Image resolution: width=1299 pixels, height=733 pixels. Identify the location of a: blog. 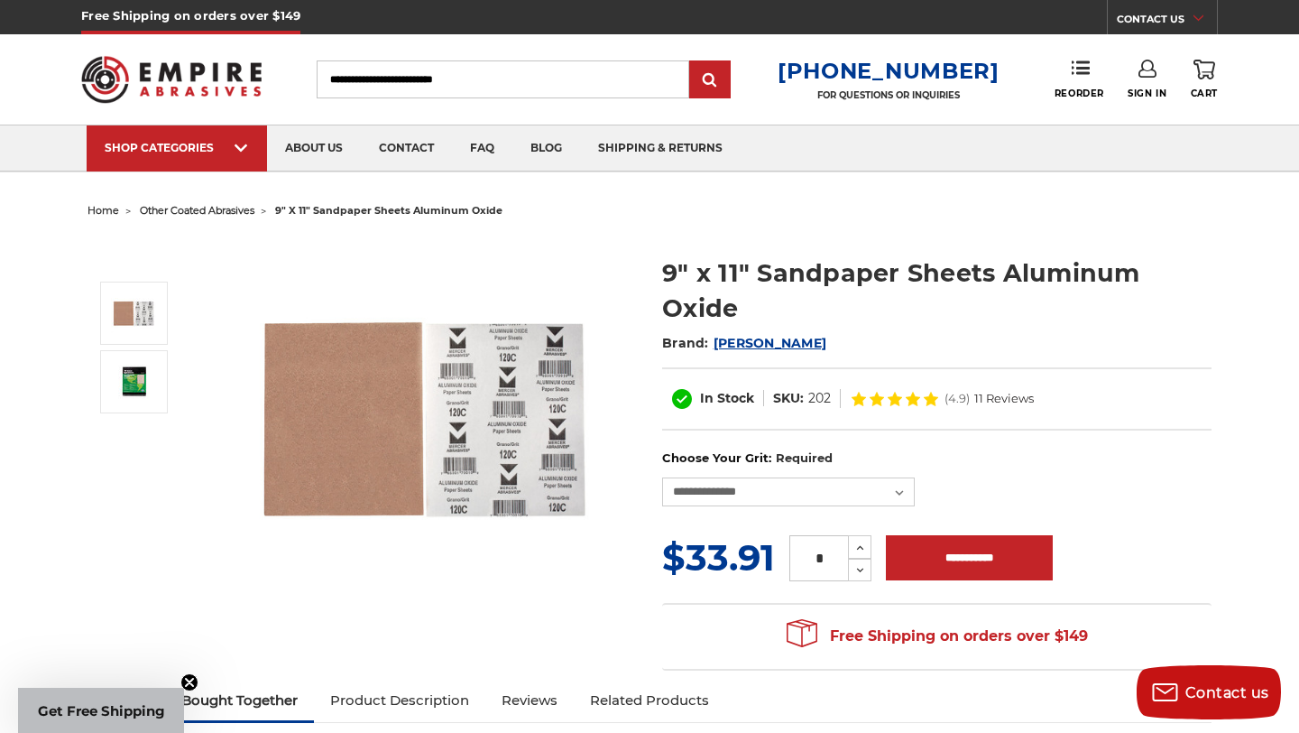
(546, 148).